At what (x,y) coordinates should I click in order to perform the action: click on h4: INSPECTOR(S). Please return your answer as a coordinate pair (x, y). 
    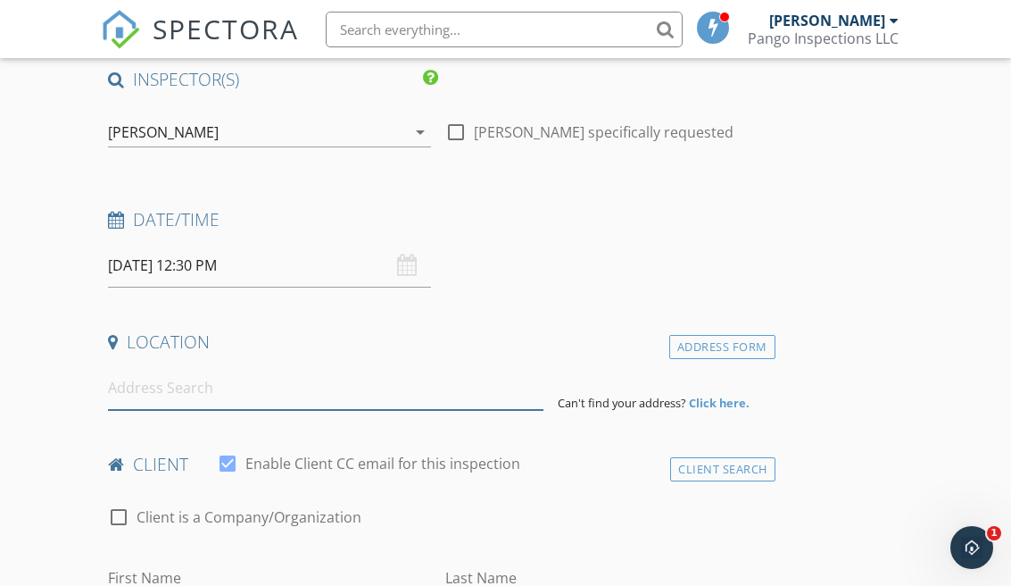
    Looking at the image, I should click on (273, 79).